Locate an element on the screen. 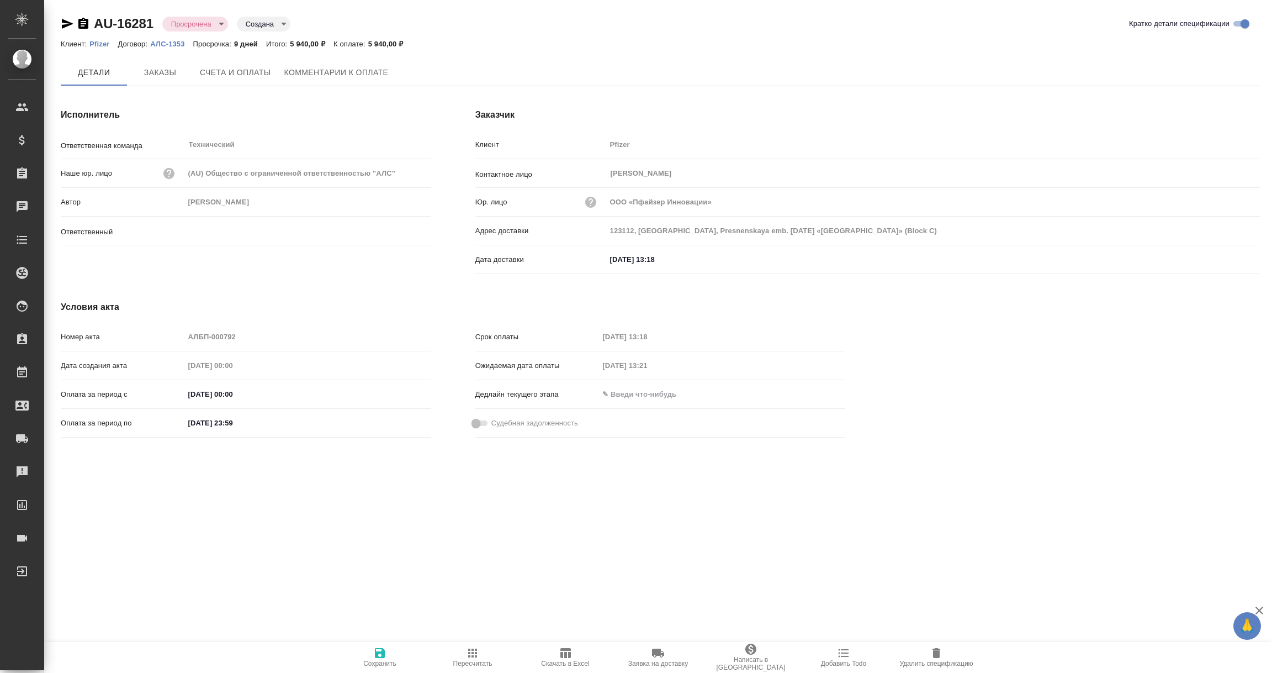 This screenshot has width=1272, height=673. p: Срок оплаты is located at coordinates (537, 337).